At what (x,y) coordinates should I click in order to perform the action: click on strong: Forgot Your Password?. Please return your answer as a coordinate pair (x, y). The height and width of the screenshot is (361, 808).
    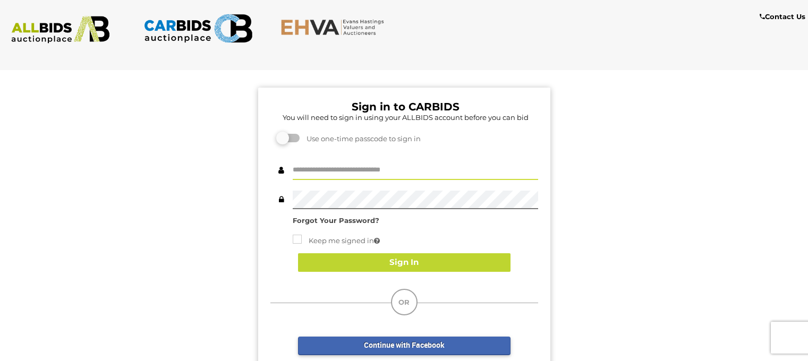
    Looking at the image, I should click on (336, 220).